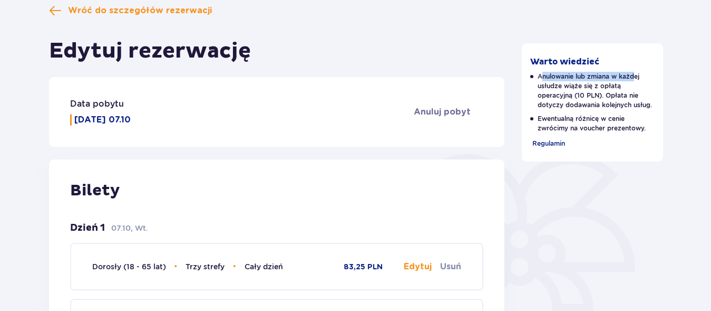 Image resolution: width=711 pixels, height=311 pixels. What do you see at coordinates (130, 228) in the screenshot?
I see `p: 07.10, Wt.` at bounding box center [130, 228].